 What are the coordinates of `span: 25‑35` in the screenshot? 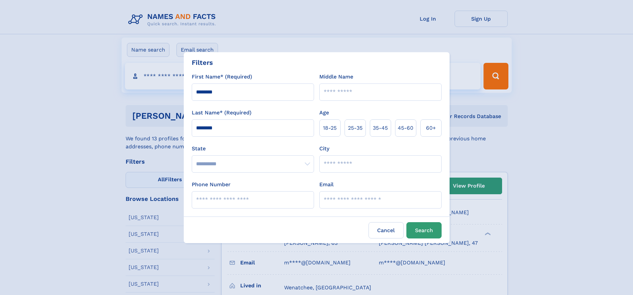 It's located at (355, 128).